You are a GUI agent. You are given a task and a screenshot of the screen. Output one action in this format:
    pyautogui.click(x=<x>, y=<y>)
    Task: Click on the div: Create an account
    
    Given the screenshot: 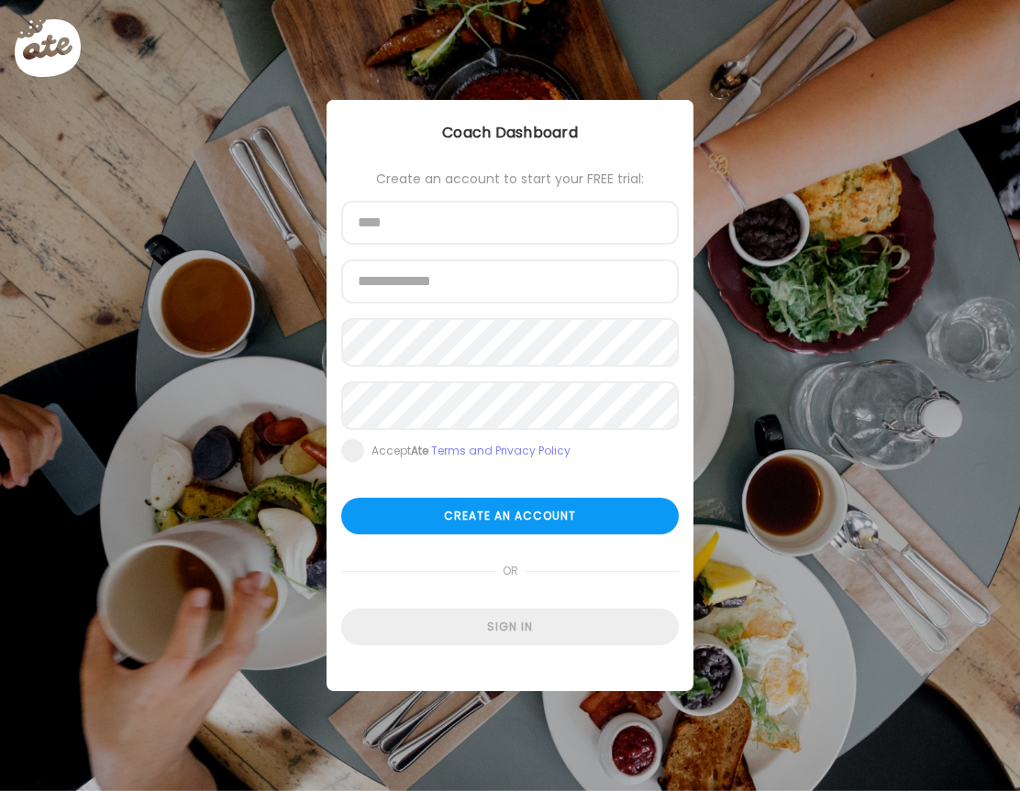 What is the action you would take?
    pyautogui.click(x=510, y=516)
    